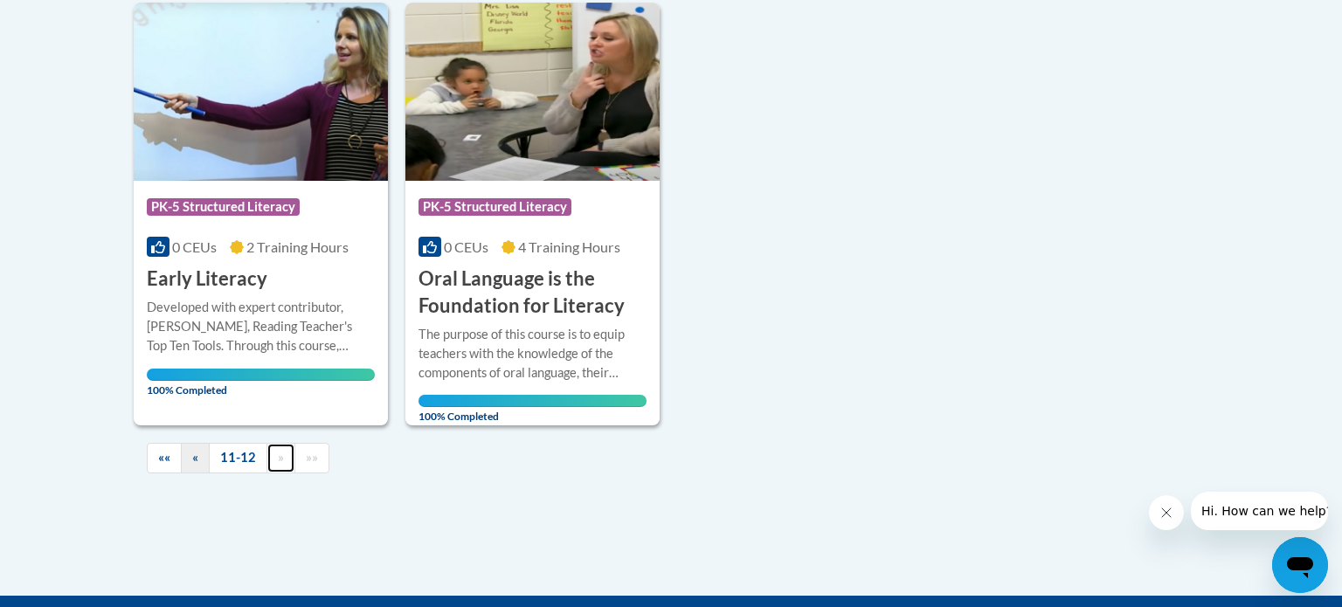 Image resolution: width=1342 pixels, height=607 pixels. What do you see at coordinates (280, 458) in the screenshot?
I see `a: Next` at bounding box center [280, 458].